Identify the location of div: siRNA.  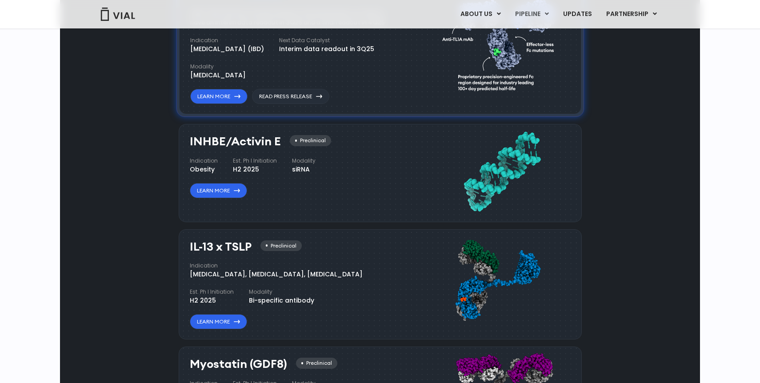
(304, 169).